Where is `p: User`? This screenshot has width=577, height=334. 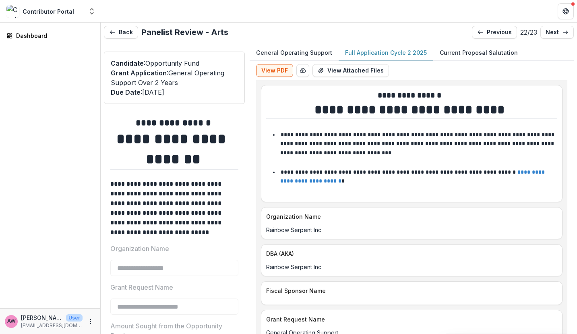
p: User is located at coordinates (74, 318).